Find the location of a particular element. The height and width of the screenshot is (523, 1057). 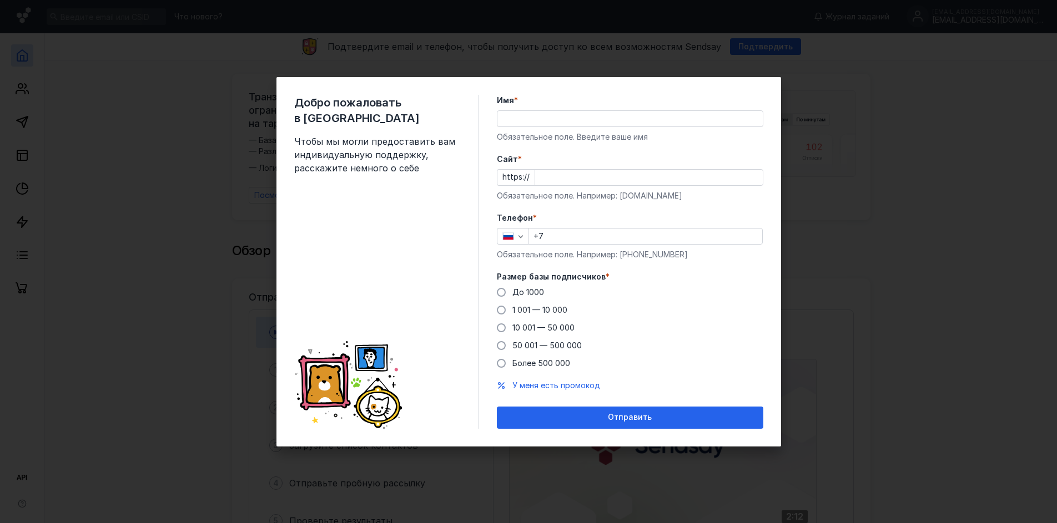

span: До 1000 is located at coordinates (528, 292).